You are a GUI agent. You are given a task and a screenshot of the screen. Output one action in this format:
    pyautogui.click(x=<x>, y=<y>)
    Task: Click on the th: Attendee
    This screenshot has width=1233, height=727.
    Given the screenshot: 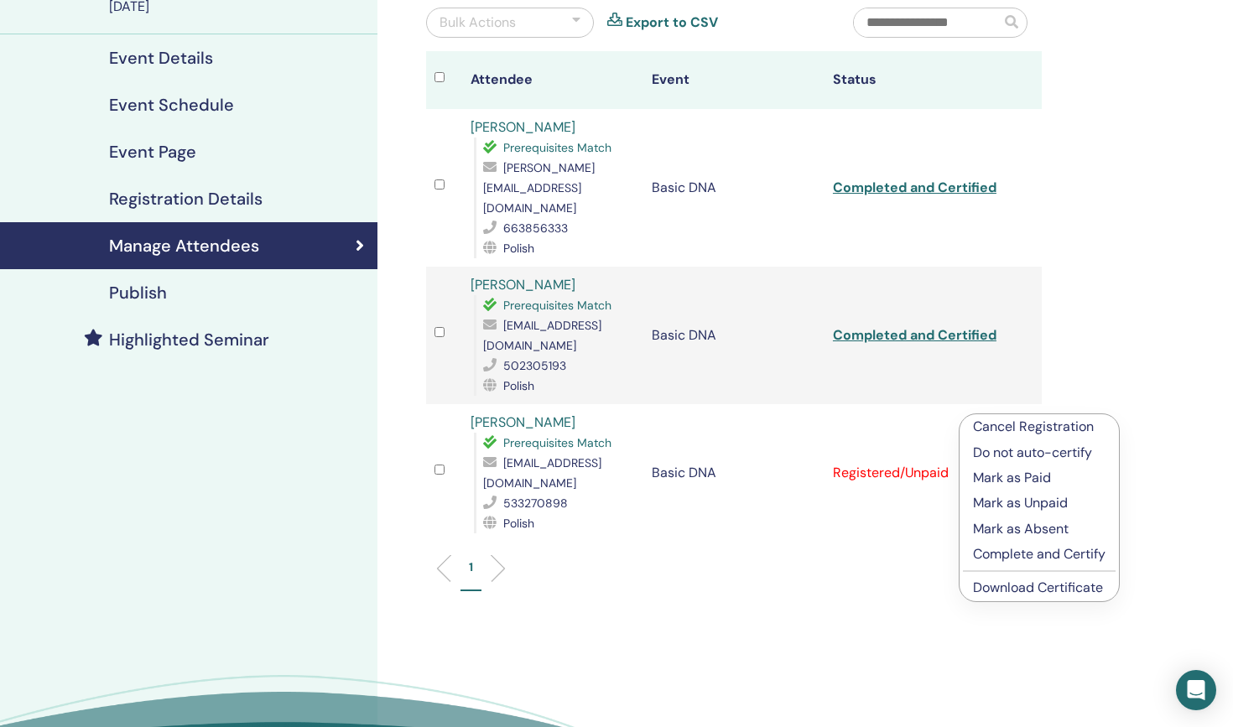 What is the action you would take?
    pyautogui.click(x=553, y=80)
    